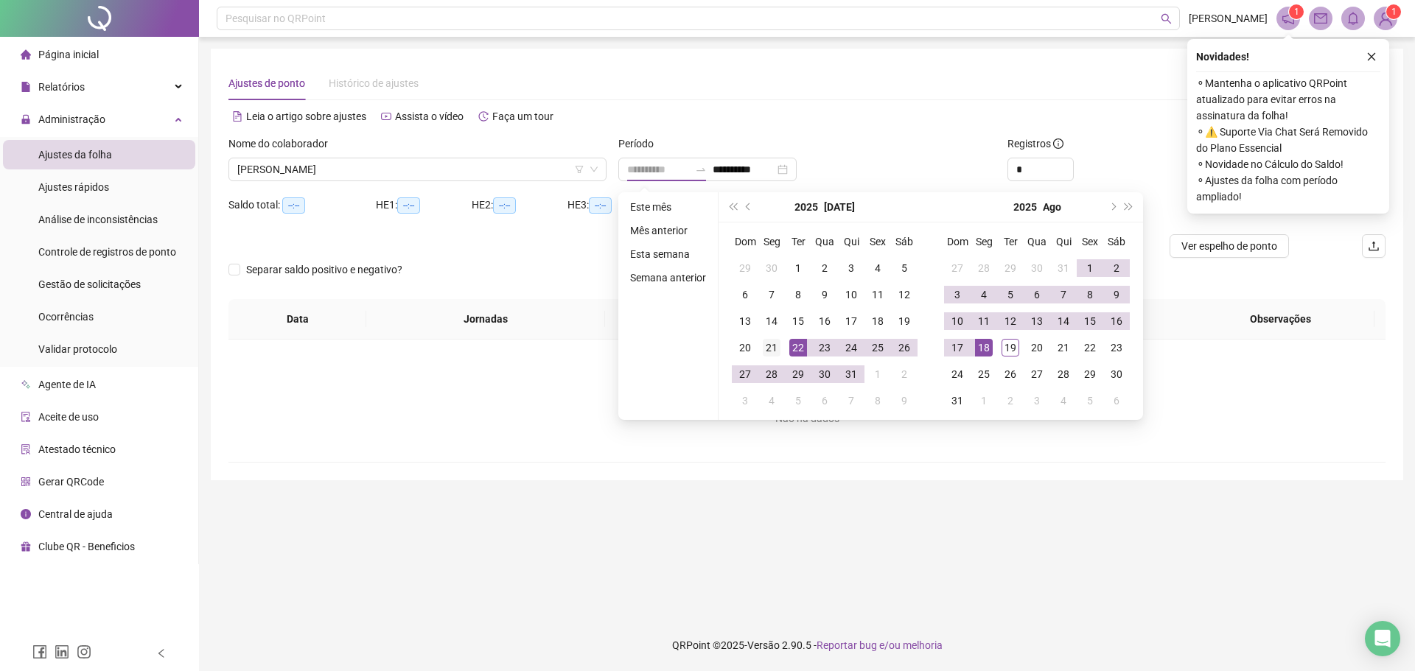 This screenshot has height=671, width=1415. What do you see at coordinates (1116, 401) in the screenshot?
I see `td: 2025-09-06` at bounding box center [1116, 401].